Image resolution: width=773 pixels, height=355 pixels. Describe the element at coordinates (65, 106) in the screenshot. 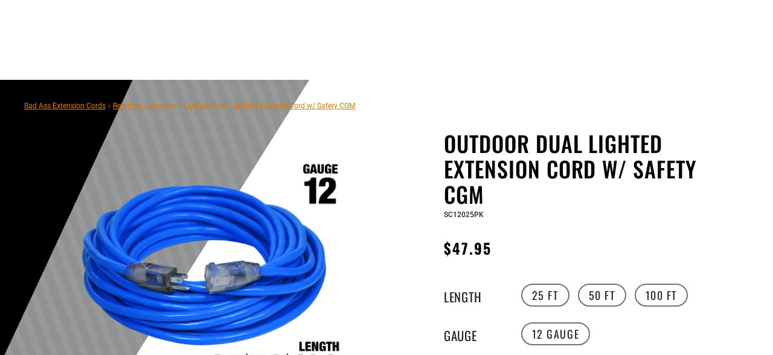

I see `a: Bad Ass Extension Cords` at that location.